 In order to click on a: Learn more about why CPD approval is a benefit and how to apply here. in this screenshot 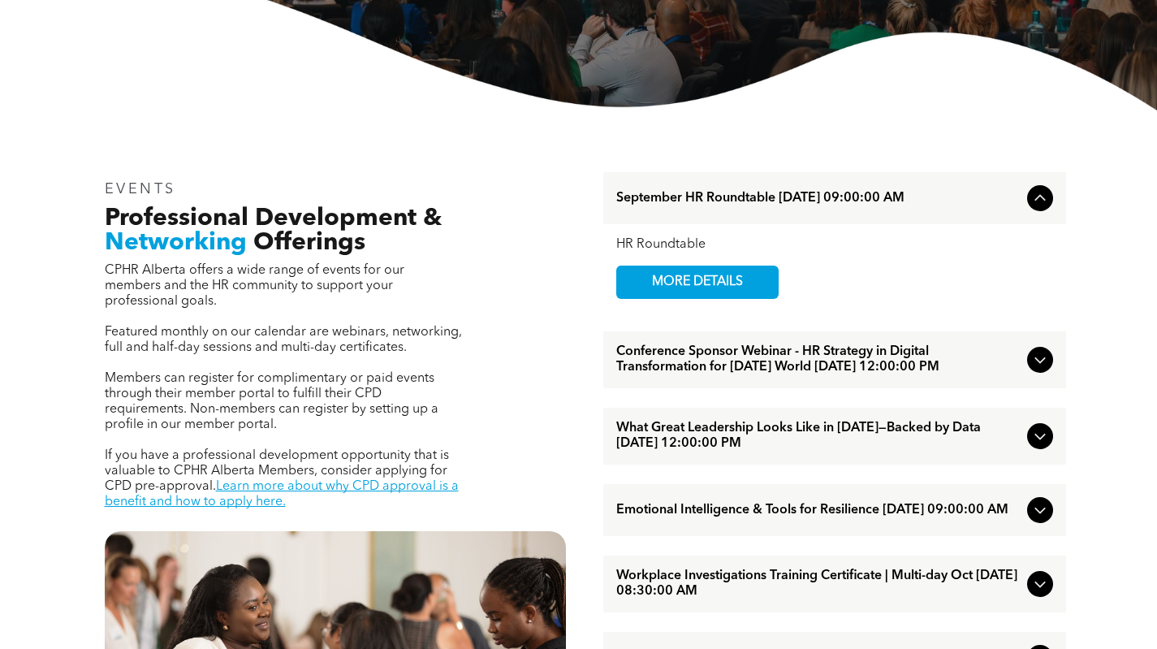, I will do `click(282, 494)`.